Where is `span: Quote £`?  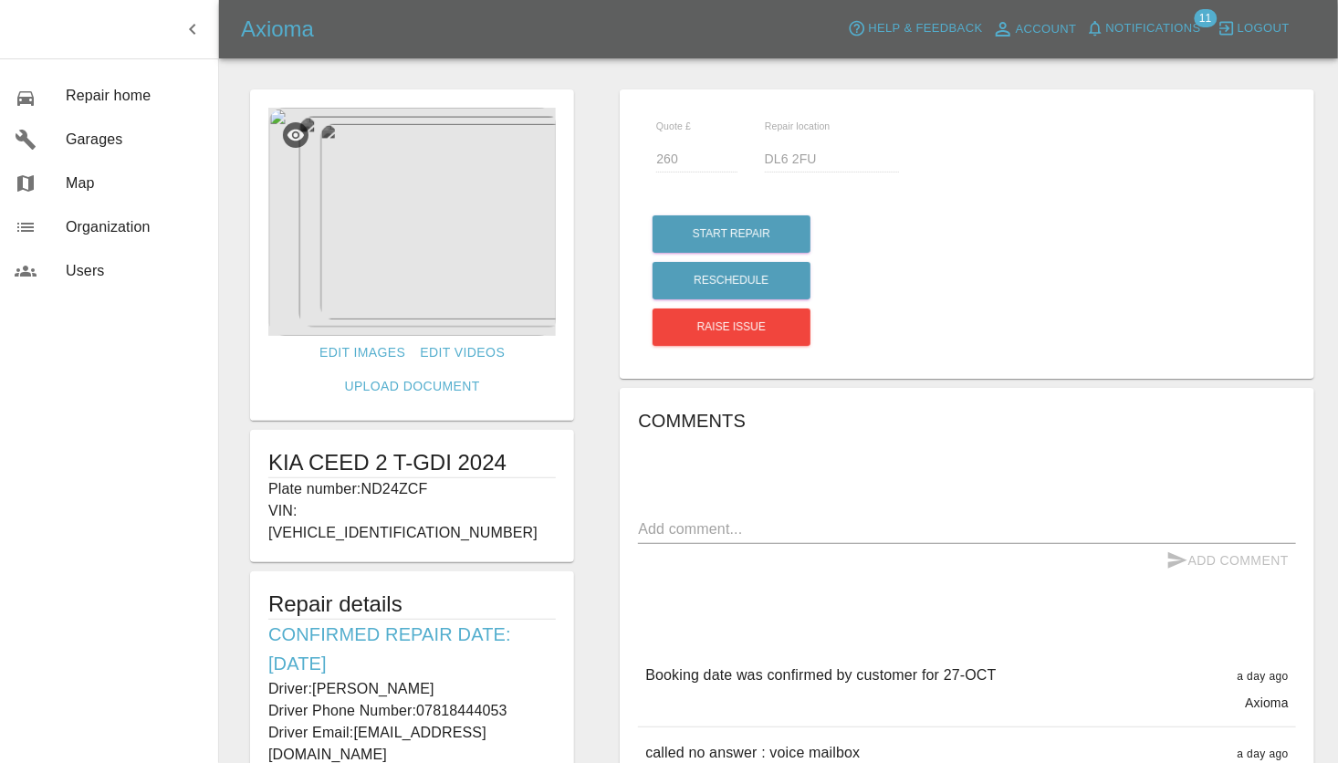 span: Quote £ is located at coordinates (674, 126).